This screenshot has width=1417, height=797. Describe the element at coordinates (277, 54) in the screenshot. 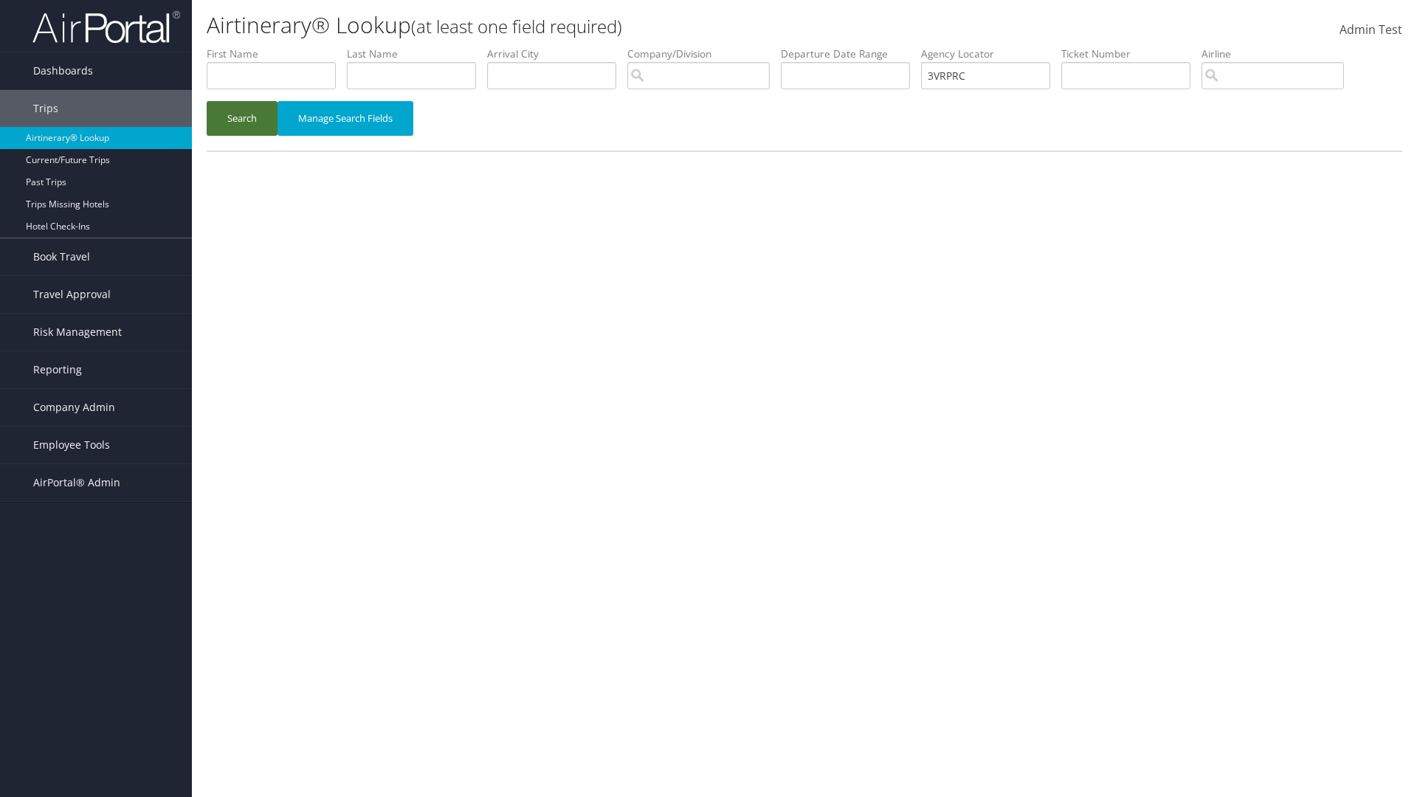

I see `label: First Name` at that location.